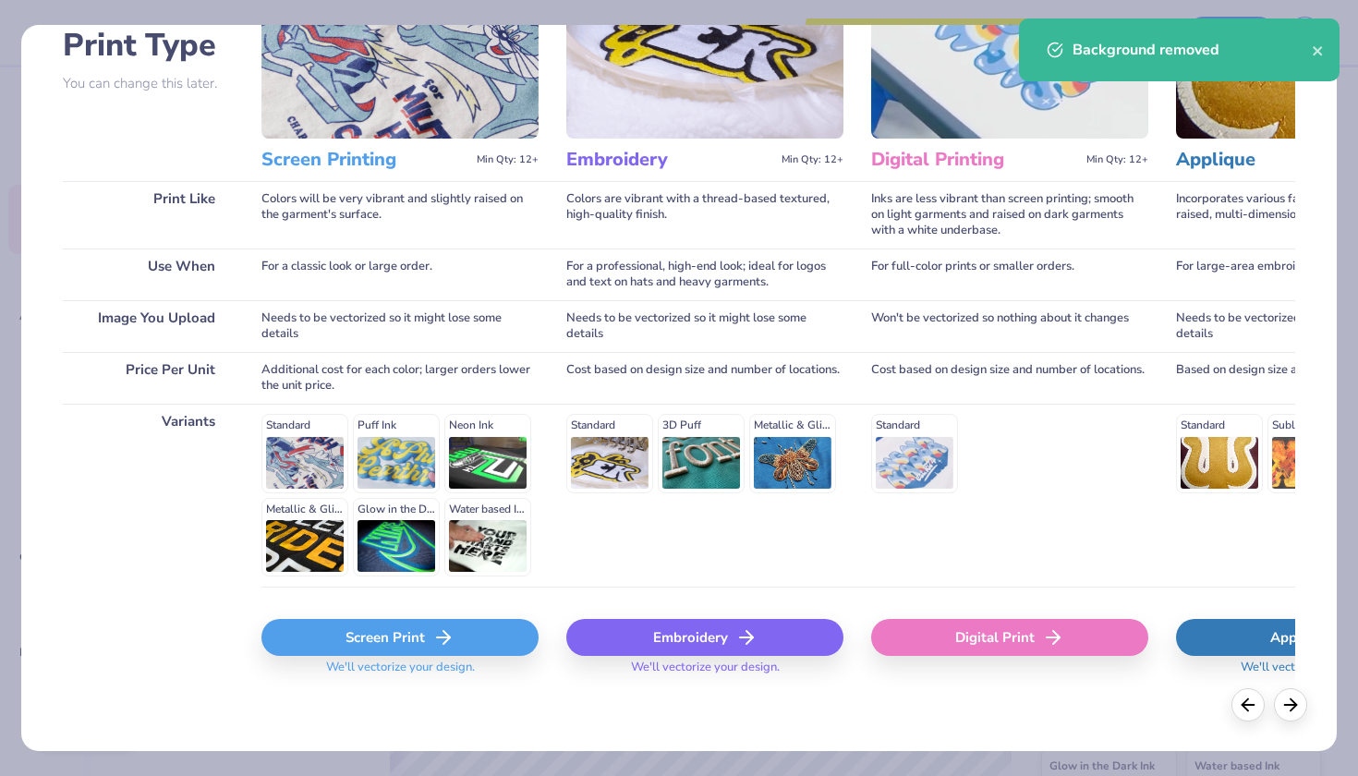  Describe the element at coordinates (1009, 326) in the screenshot. I see `div: Won't be vectorized so nothing about it changes` at that location.